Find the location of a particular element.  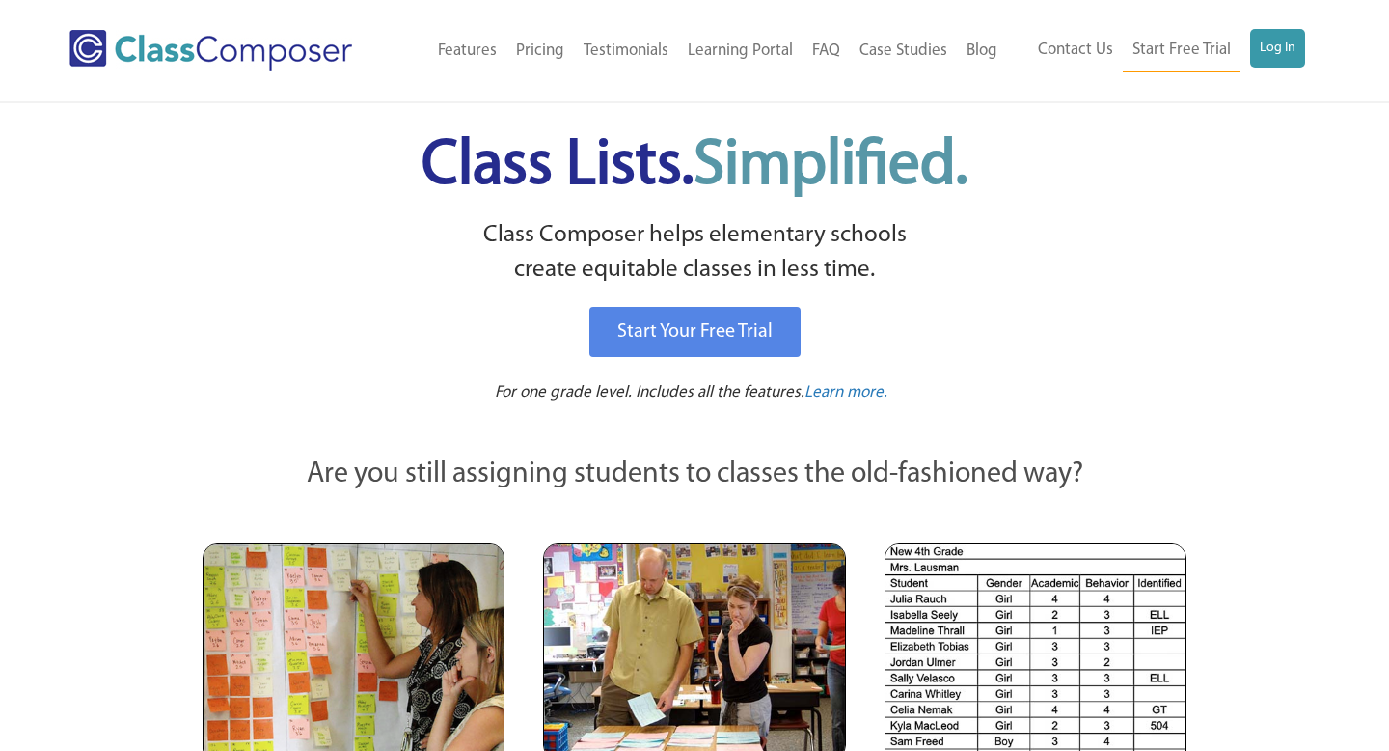

span: For one grade level. Includes all the features. is located at coordinates (649, 392).